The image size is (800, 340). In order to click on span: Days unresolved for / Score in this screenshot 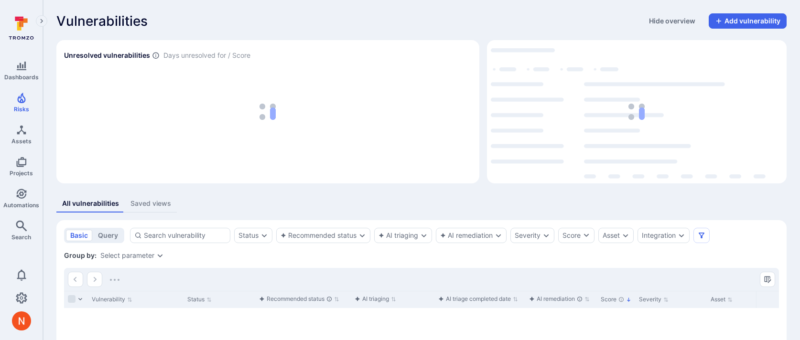, I will do `click(207, 55)`.